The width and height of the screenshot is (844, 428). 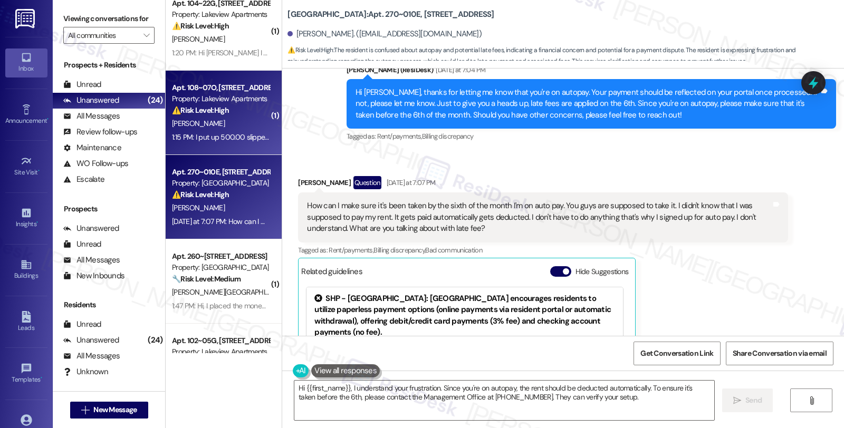 I want to click on span: : The resident is confused about autopay and potential late fees, indicating a financial concern ..., so click(x=566, y=56).